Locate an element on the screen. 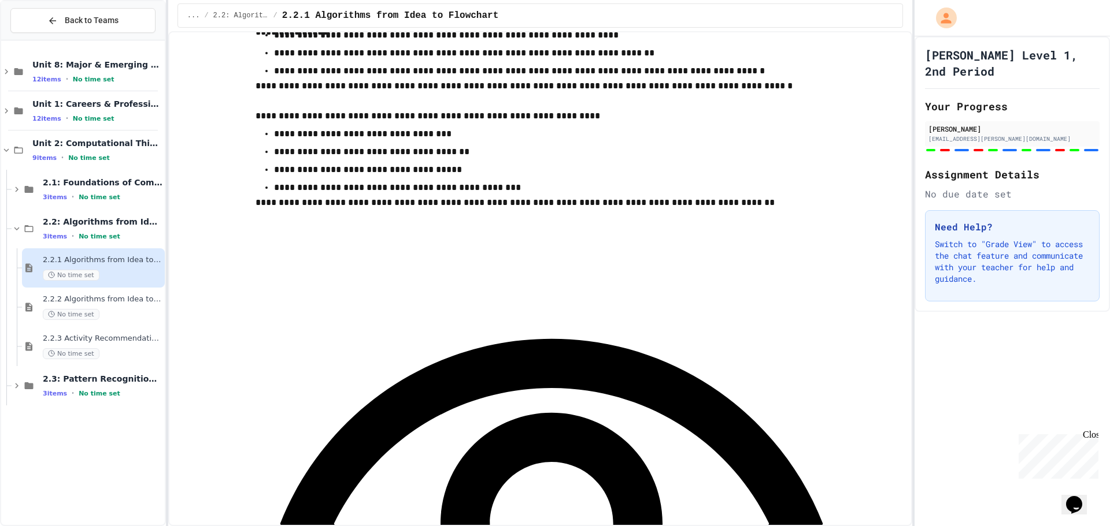 This screenshot has width=1110, height=526. span: 9 items is located at coordinates (44, 158).